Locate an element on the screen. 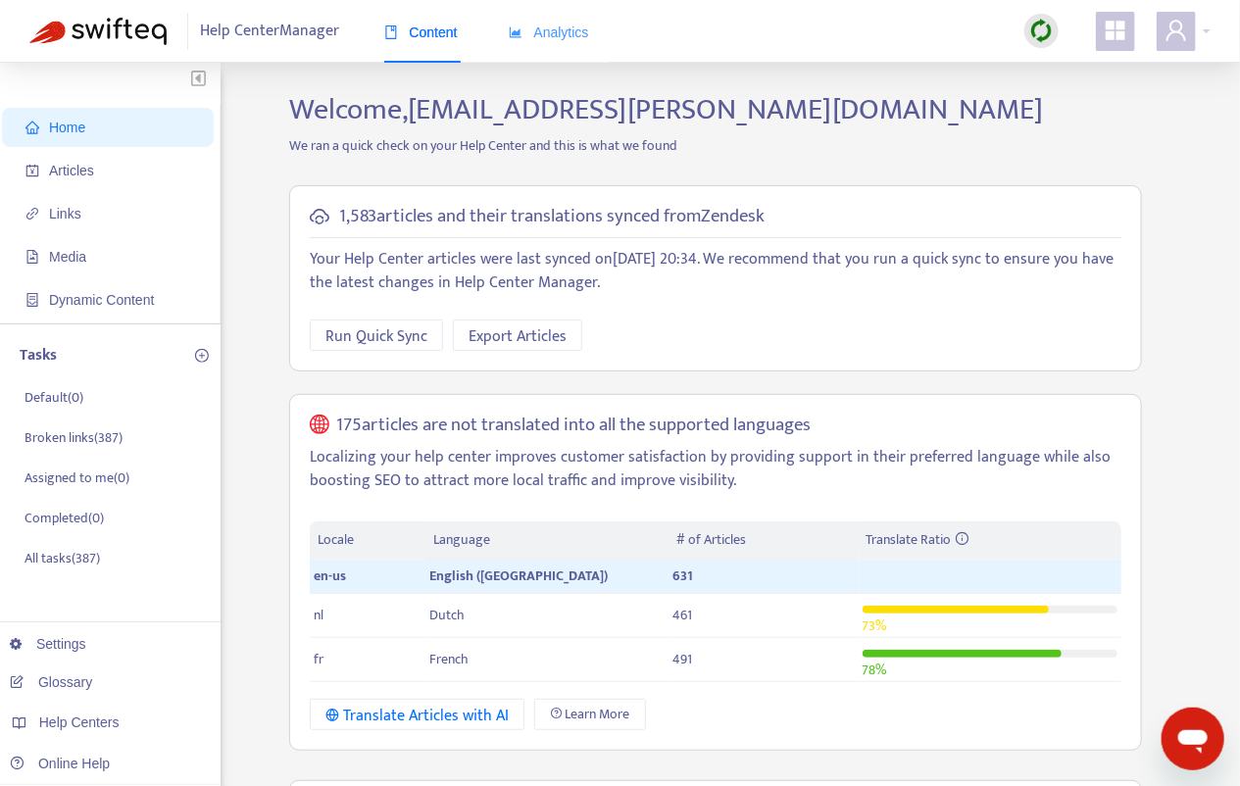 The width and height of the screenshot is (1240, 786). span: 78 % is located at coordinates (874, 670).